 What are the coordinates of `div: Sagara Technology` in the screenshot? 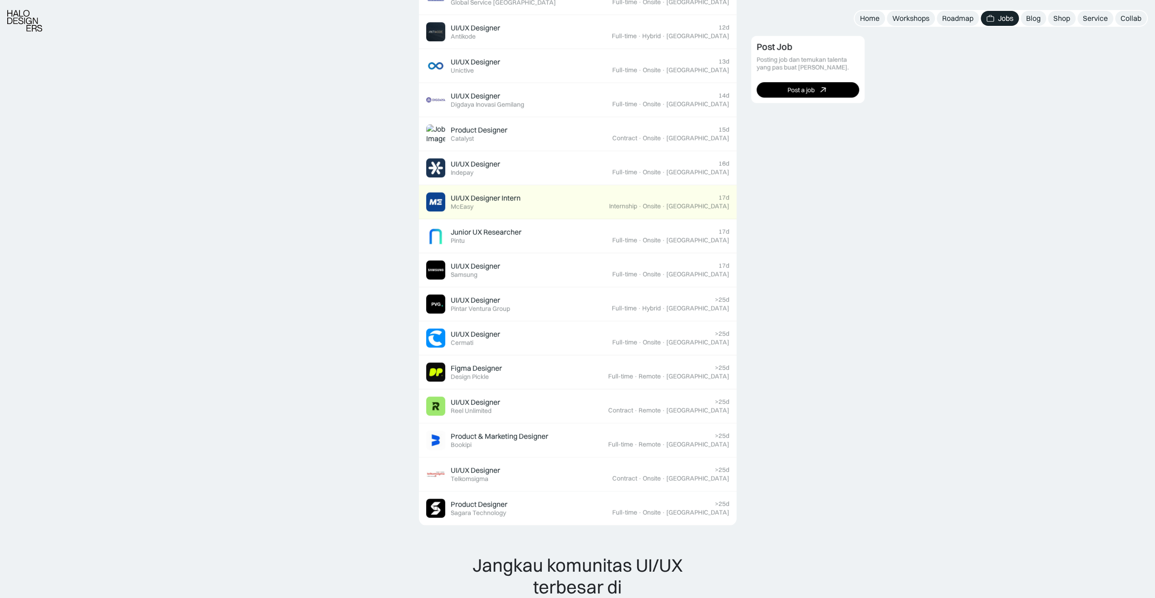 It's located at (478, 513).